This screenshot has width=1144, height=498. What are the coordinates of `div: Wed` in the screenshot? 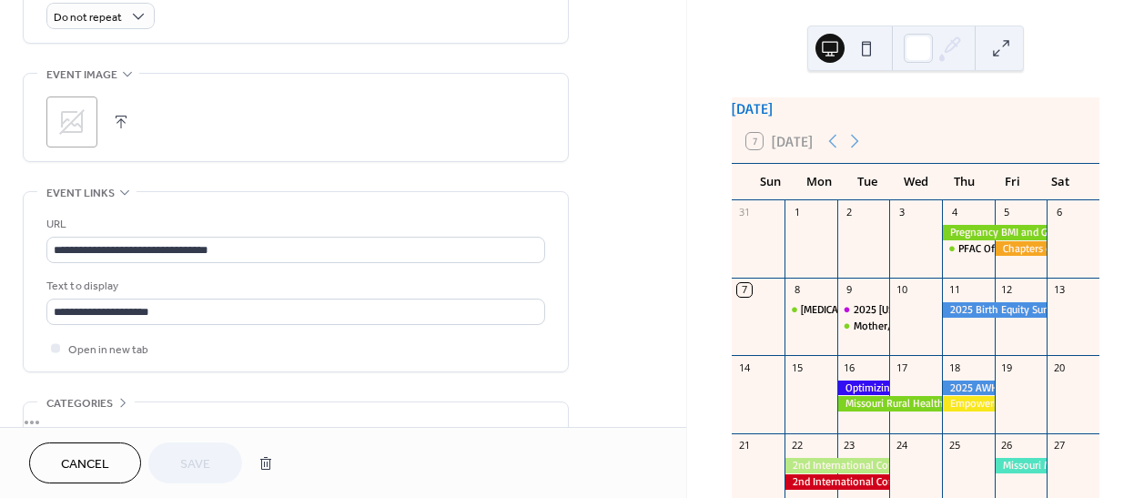 It's located at (915, 182).